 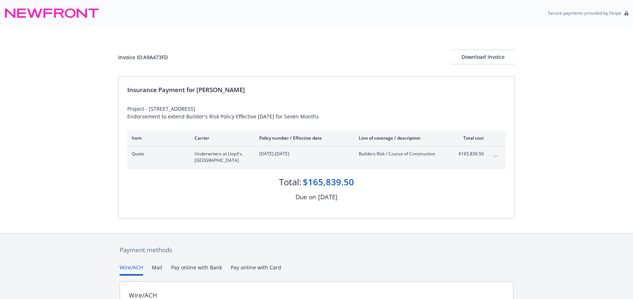 I want to click on div: Download Invoice, so click(x=483, y=57).